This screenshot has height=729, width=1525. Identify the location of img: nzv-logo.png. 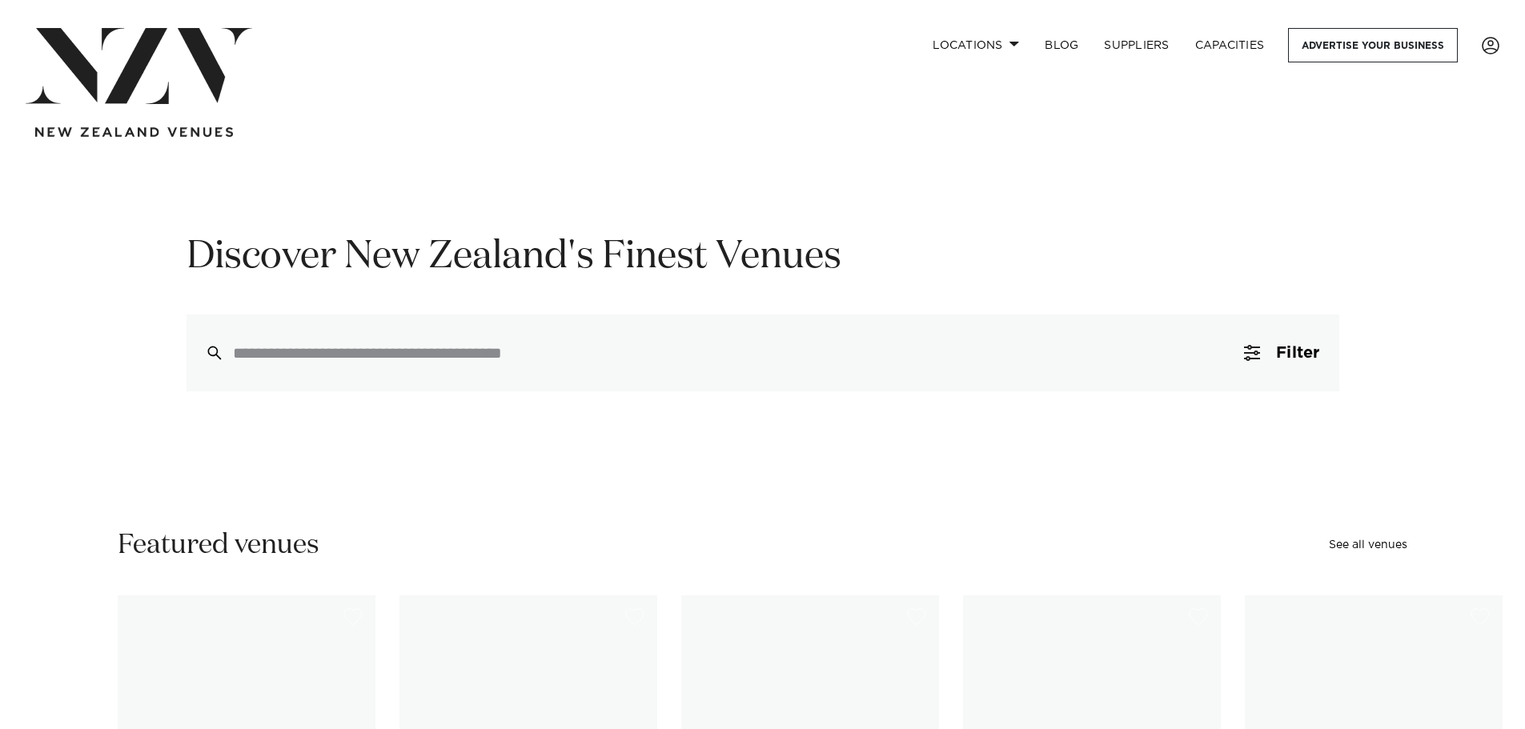
(139, 66).